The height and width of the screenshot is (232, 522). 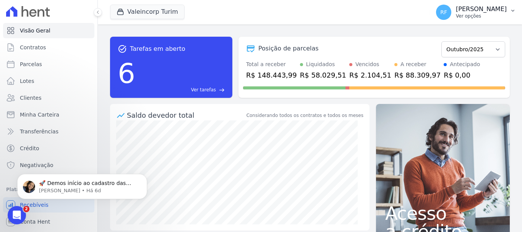 I want to click on div: A receber, so click(x=413, y=64).